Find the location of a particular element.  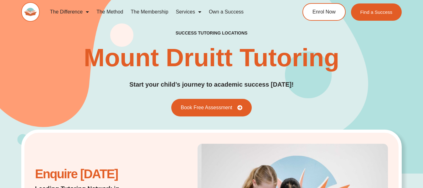

nav: Menu is located at coordinates (163, 12).